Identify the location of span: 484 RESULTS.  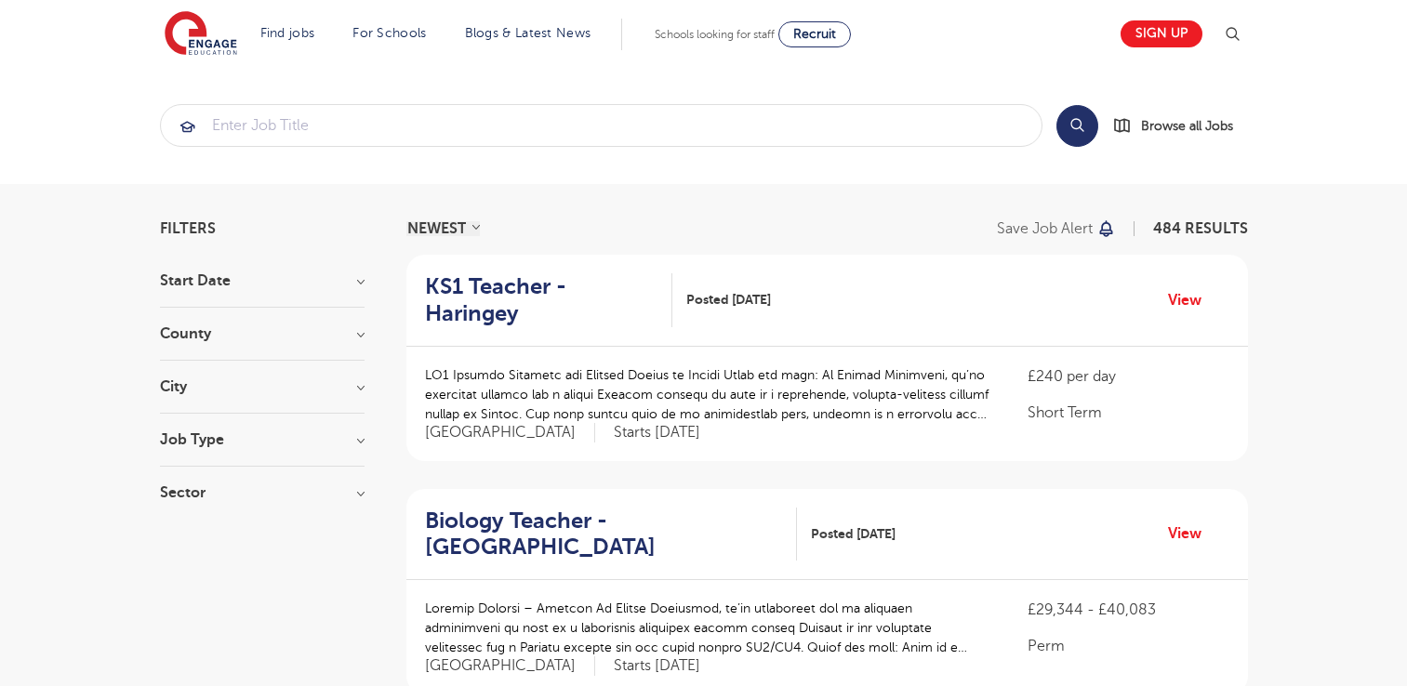
(1201, 229).